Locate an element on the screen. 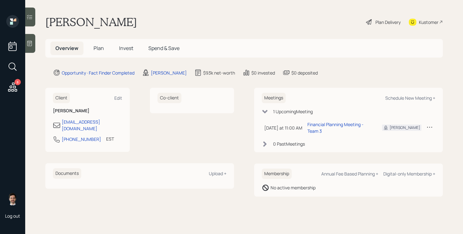  span: Plan is located at coordinates (99, 48).